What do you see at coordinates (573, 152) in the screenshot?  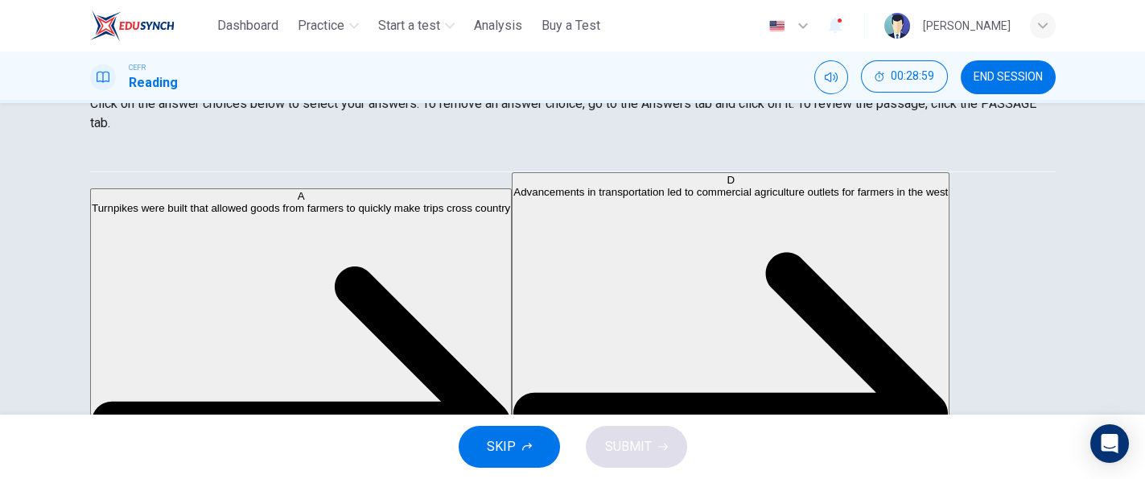 I see `div: Choose test type tabs` at bounding box center [573, 152].